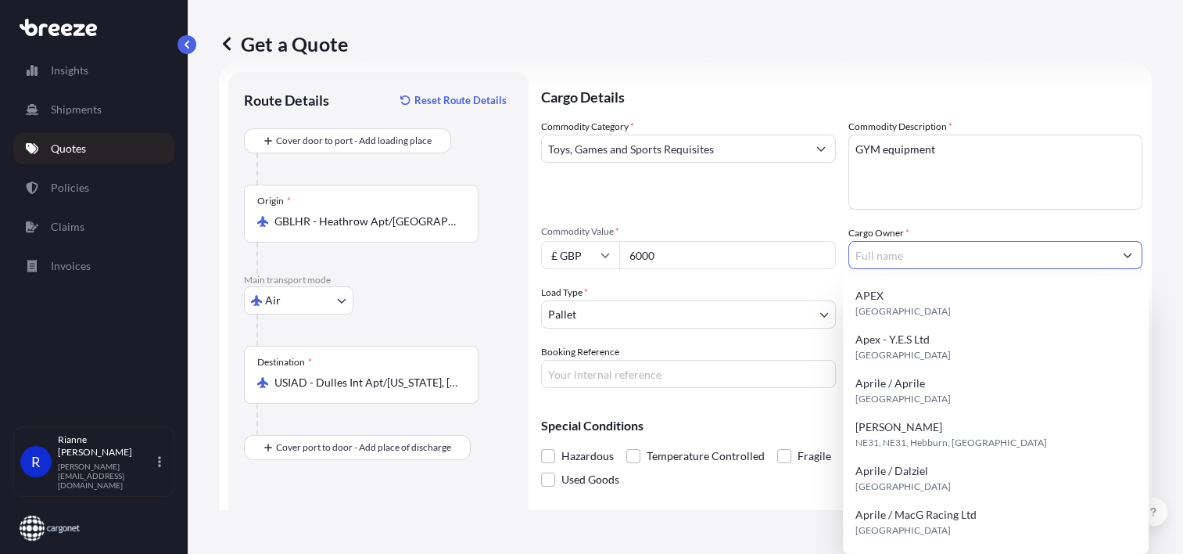 This screenshot has width=1183, height=554. Describe the element at coordinates (727, 255) in the screenshot. I see `input: Type amount` at that location.